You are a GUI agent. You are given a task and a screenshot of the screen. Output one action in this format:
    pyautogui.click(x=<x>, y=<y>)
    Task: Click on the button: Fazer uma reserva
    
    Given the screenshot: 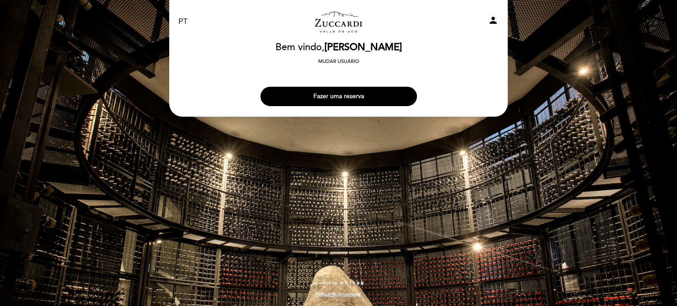 What is the action you would take?
    pyautogui.click(x=339, y=97)
    